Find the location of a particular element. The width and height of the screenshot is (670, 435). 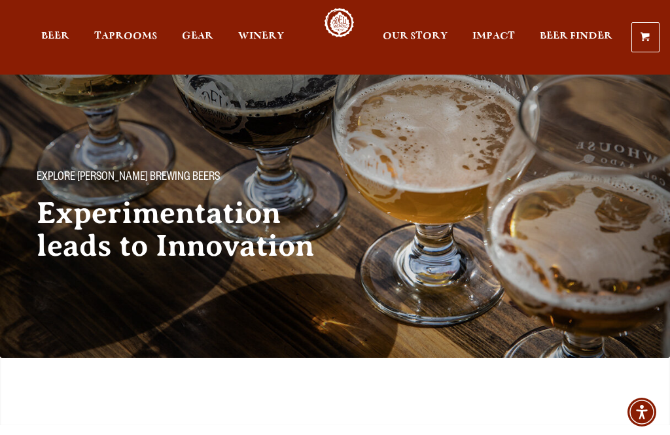

span: Our Story is located at coordinates (415, 36).